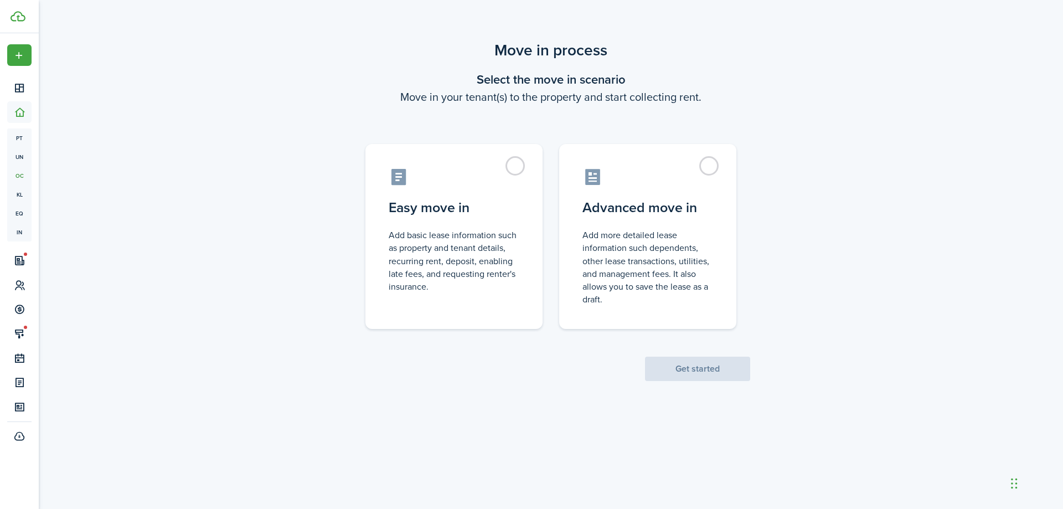 Image resolution: width=1063 pixels, height=509 pixels. What do you see at coordinates (551, 79) in the screenshot?
I see `wizard-step-header-title: Select the move in scenario` at bounding box center [551, 79].